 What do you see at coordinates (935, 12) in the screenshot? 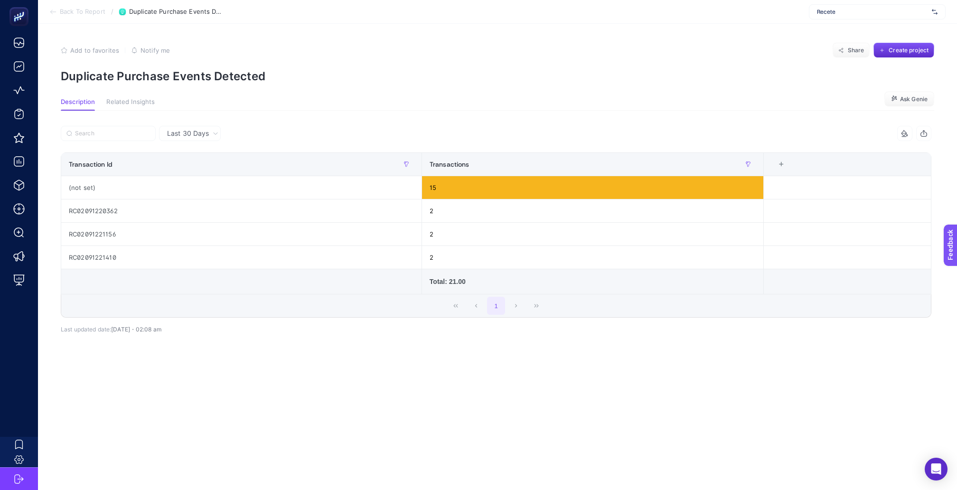
I see `img: svg%3e` at bounding box center [935, 12].